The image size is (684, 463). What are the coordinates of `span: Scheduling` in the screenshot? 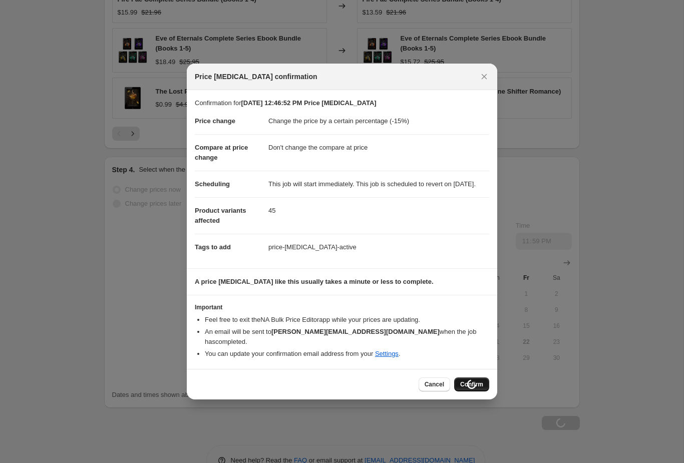 It's located at (212, 184).